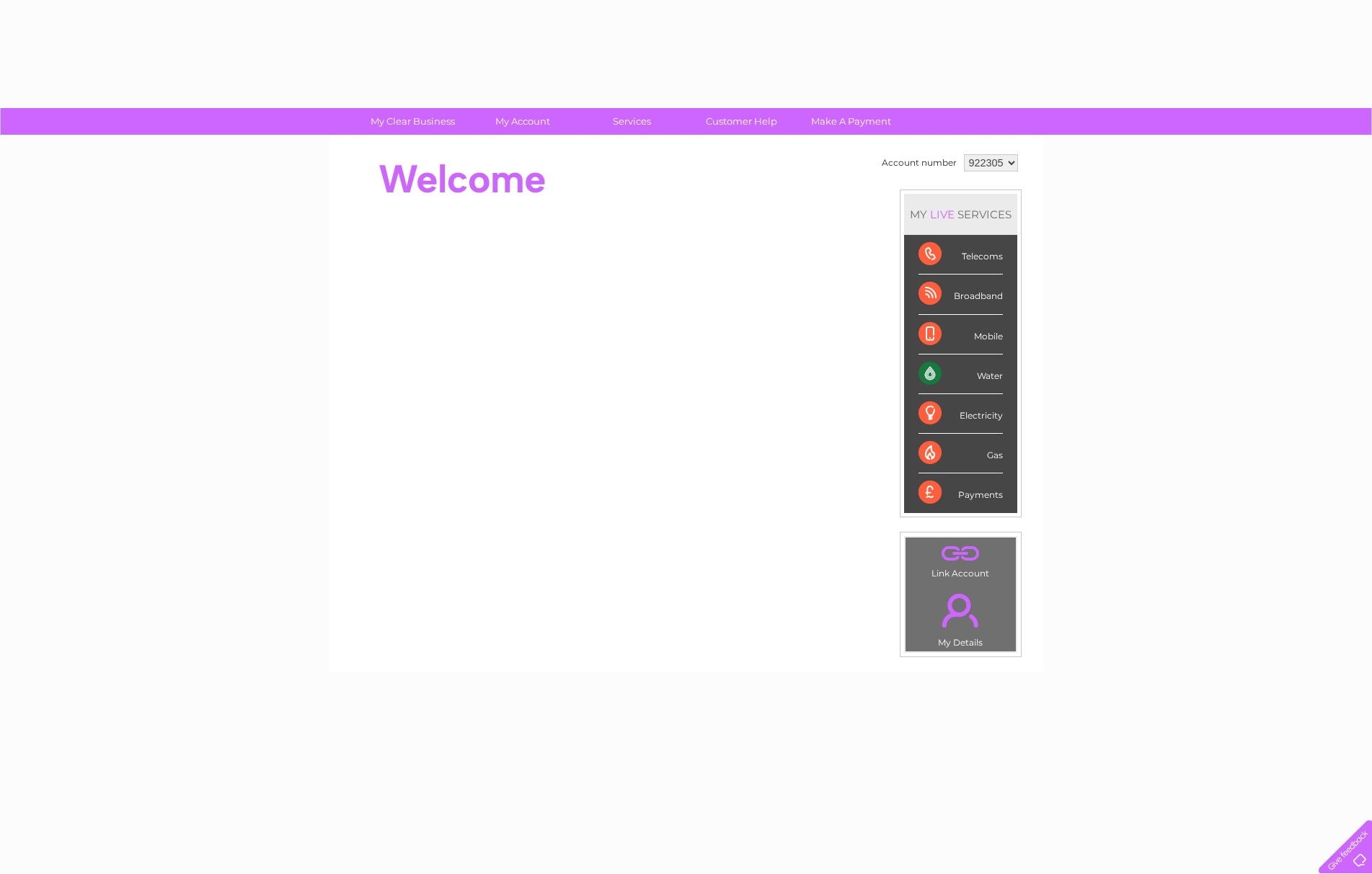  Describe the element at coordinates (632, 121) in the screenshot. I see `a: Services` at that location.